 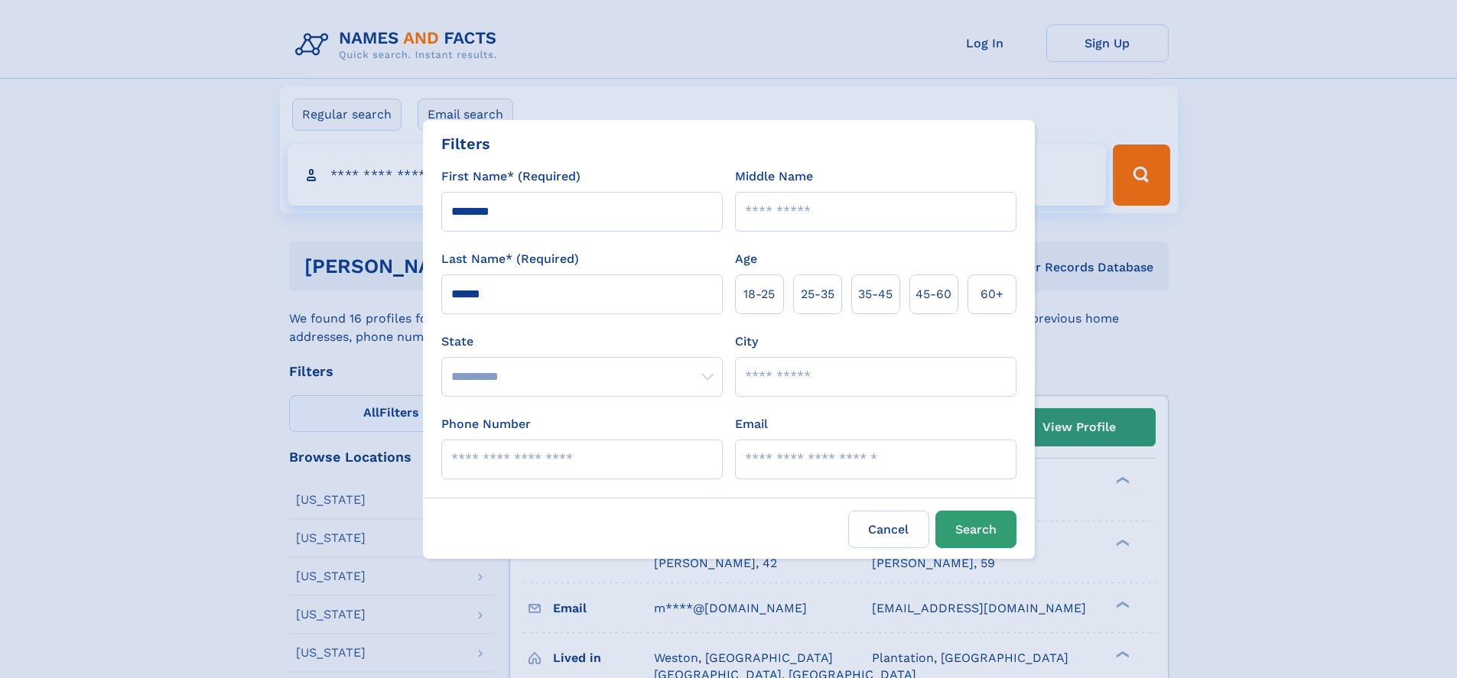 What do you see at coordinates (875, 294) in the screenshot?
I see `span: 35‑45` at bounding box center [875, 294].